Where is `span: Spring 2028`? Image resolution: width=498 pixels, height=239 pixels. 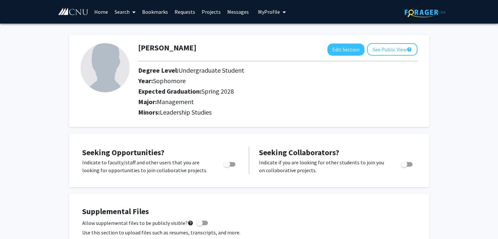 span: Spring 2028 is located at coordinates (217, 91).